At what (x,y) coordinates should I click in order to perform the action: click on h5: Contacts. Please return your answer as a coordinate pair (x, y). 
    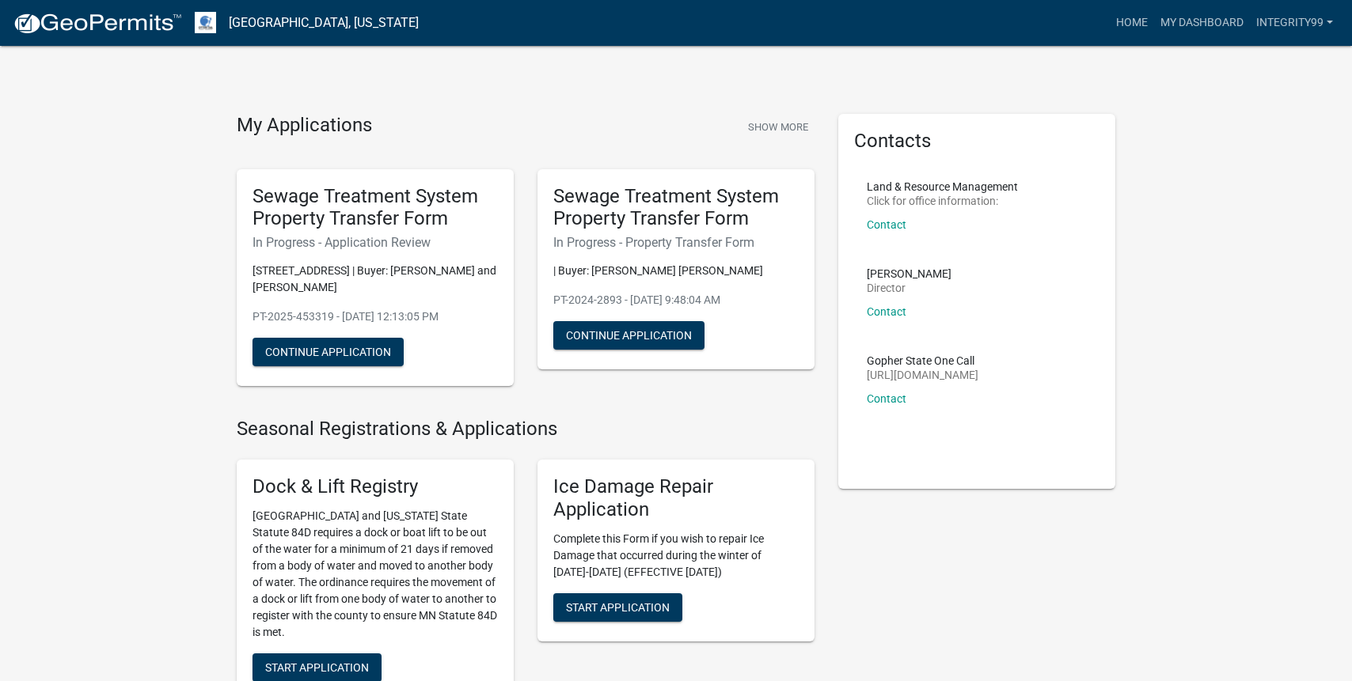
    Looking at the image, I should click on (977, 141).